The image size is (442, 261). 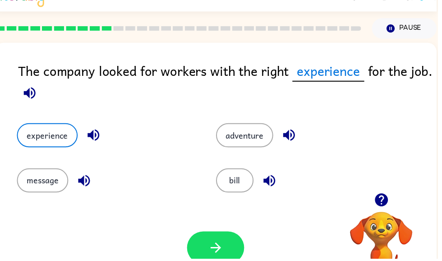 I want to click on button: bill, so click(x=237, y=182).